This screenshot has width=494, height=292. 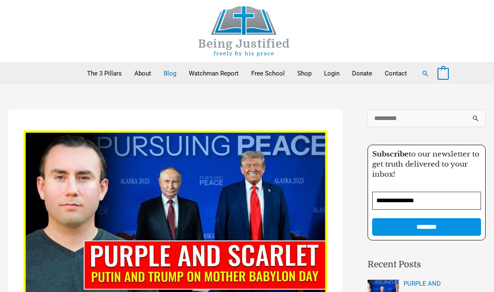 I want to click on img: Being Justified, so click(x=244, y=31).